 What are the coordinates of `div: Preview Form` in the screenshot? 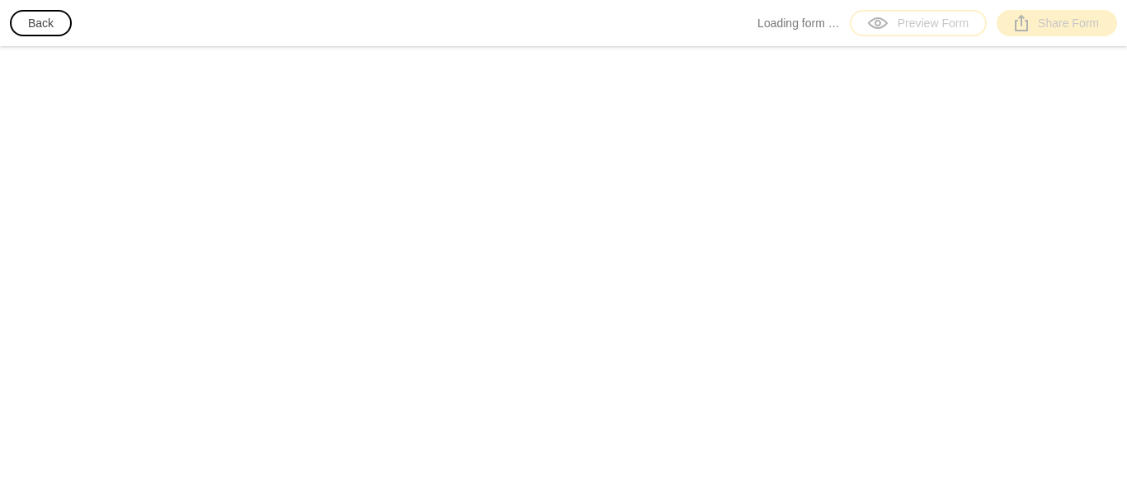 It's located at (918, 23).